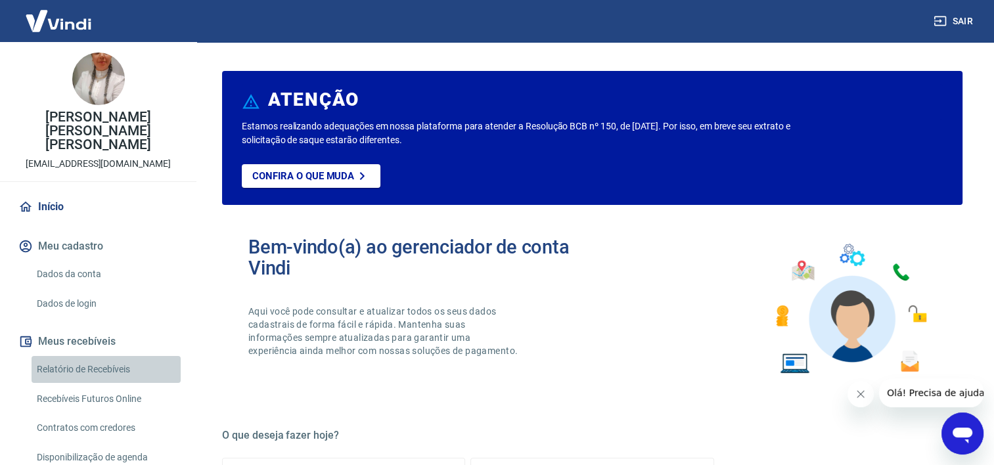 The height and width of the screenshot is (465, 994). What do you see at coordinates (106, 428) in the screenshot?
I see `a: Contratos com credores` at bounding box center [106, 428].